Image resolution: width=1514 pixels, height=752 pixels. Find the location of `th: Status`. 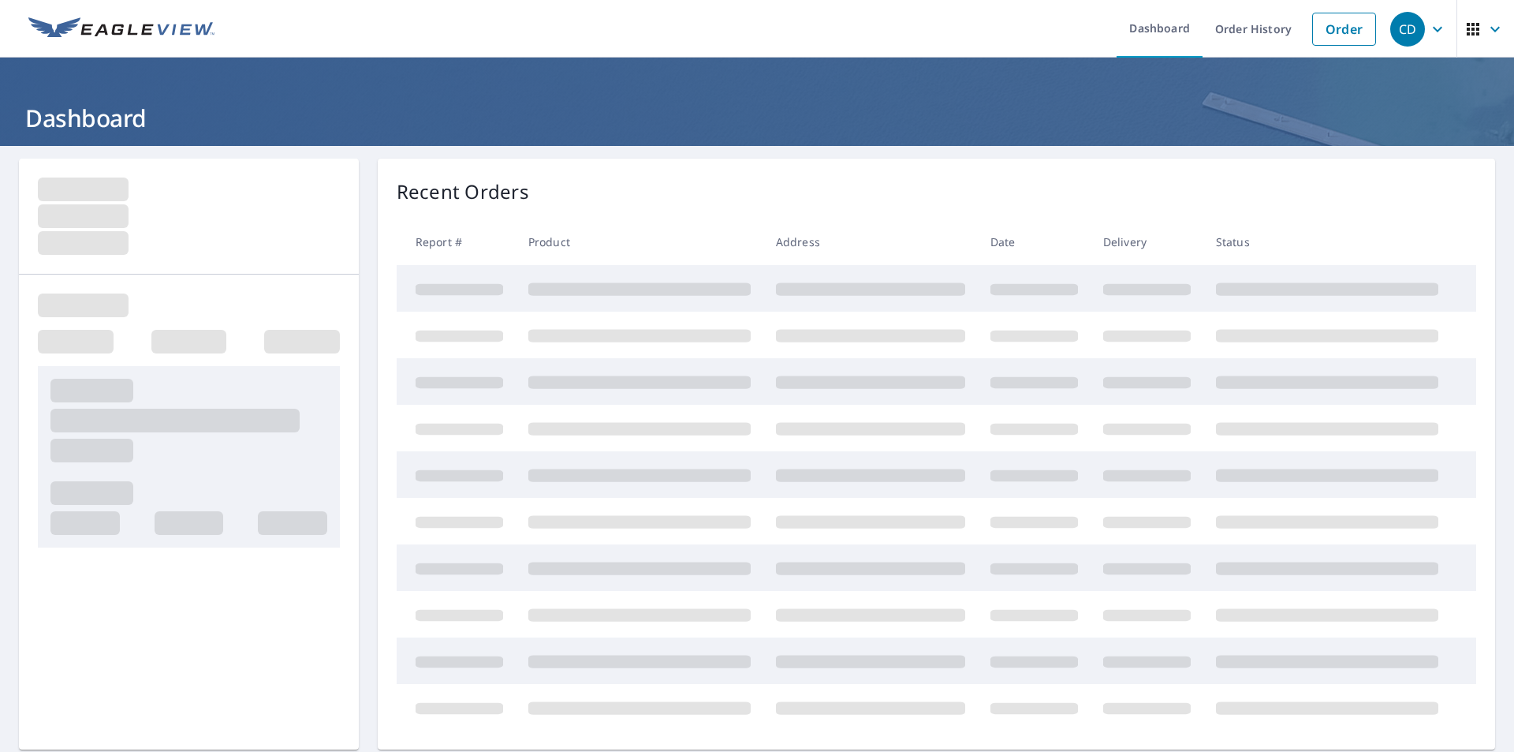

th: Status is located at coordinates (1327, 241).